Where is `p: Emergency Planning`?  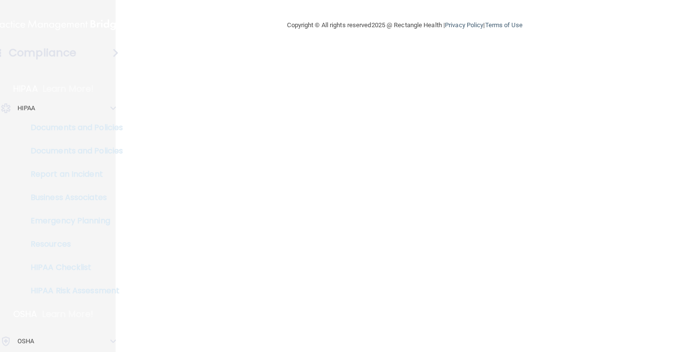 p: Emergency Planning is located at coordinates (72, 221).